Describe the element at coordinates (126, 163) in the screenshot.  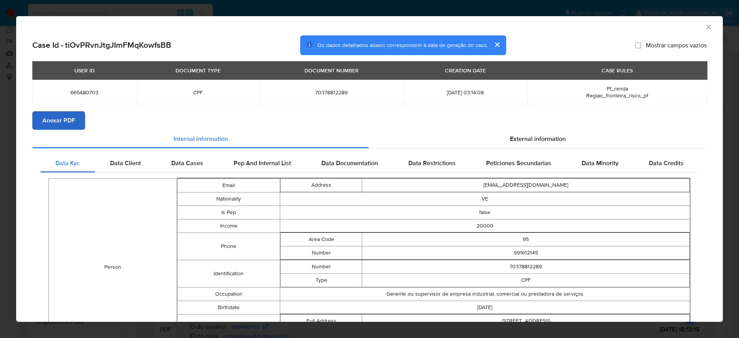
I see `span: Data Client` at that location.